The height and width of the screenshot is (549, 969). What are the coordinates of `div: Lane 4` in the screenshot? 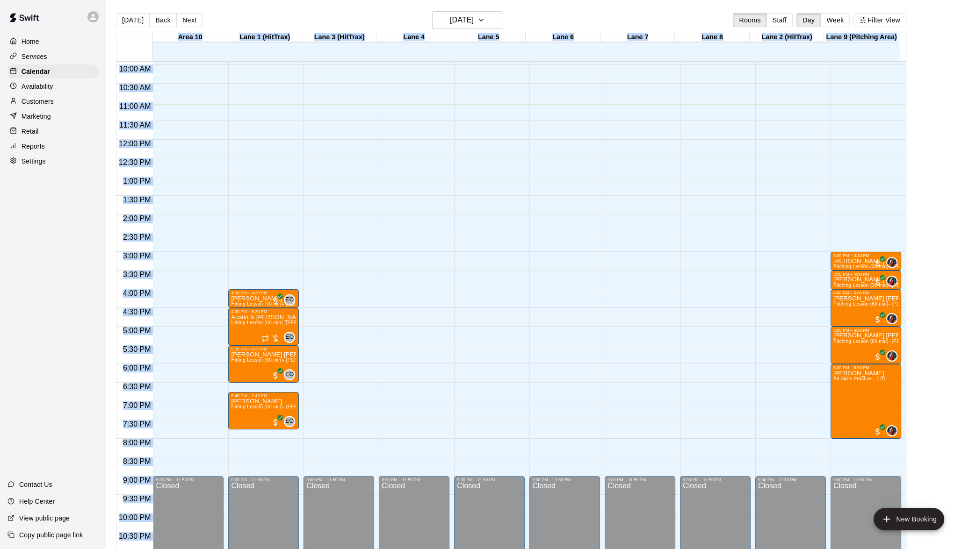 It's located at (413, 37).